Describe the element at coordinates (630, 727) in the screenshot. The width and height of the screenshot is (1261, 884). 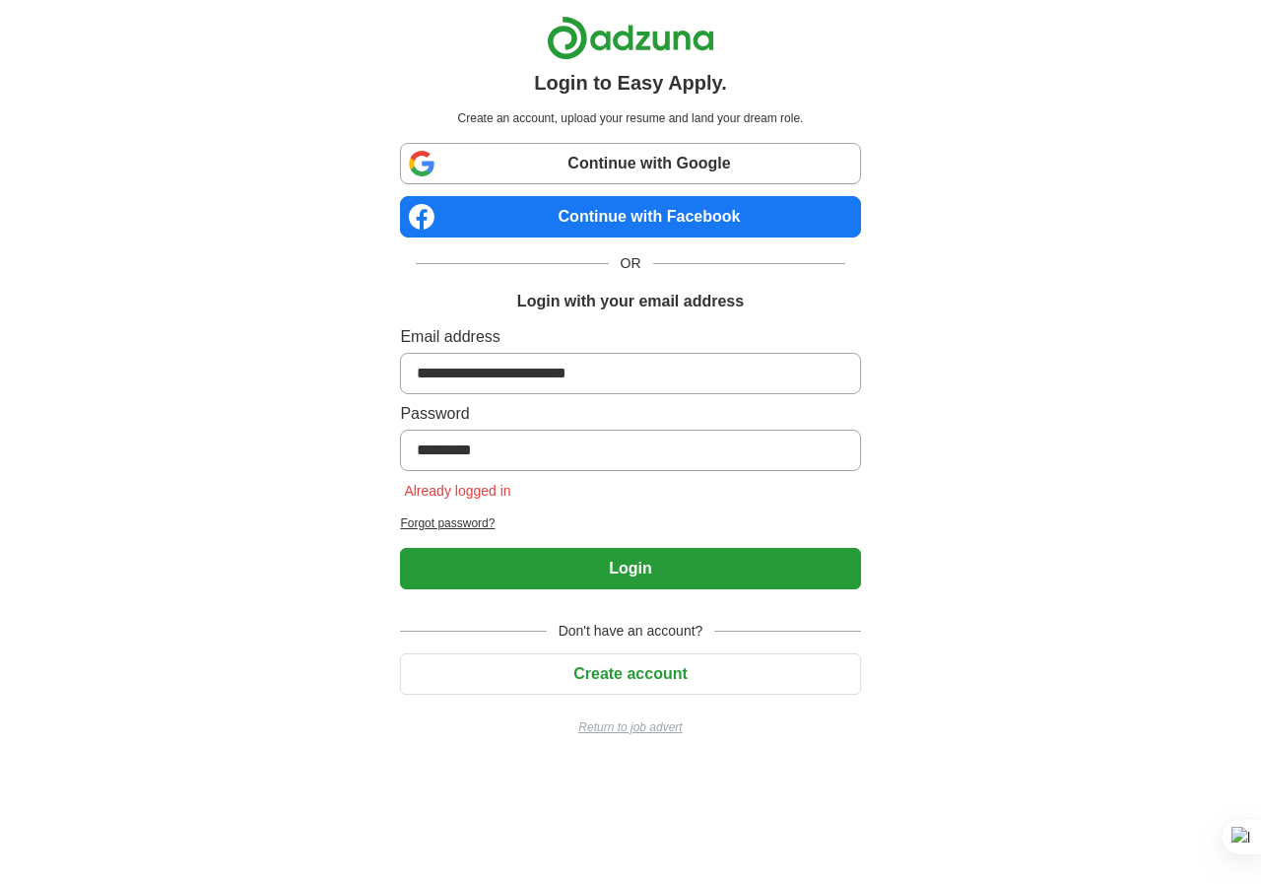
I see `a: Return to job advert` at that location.